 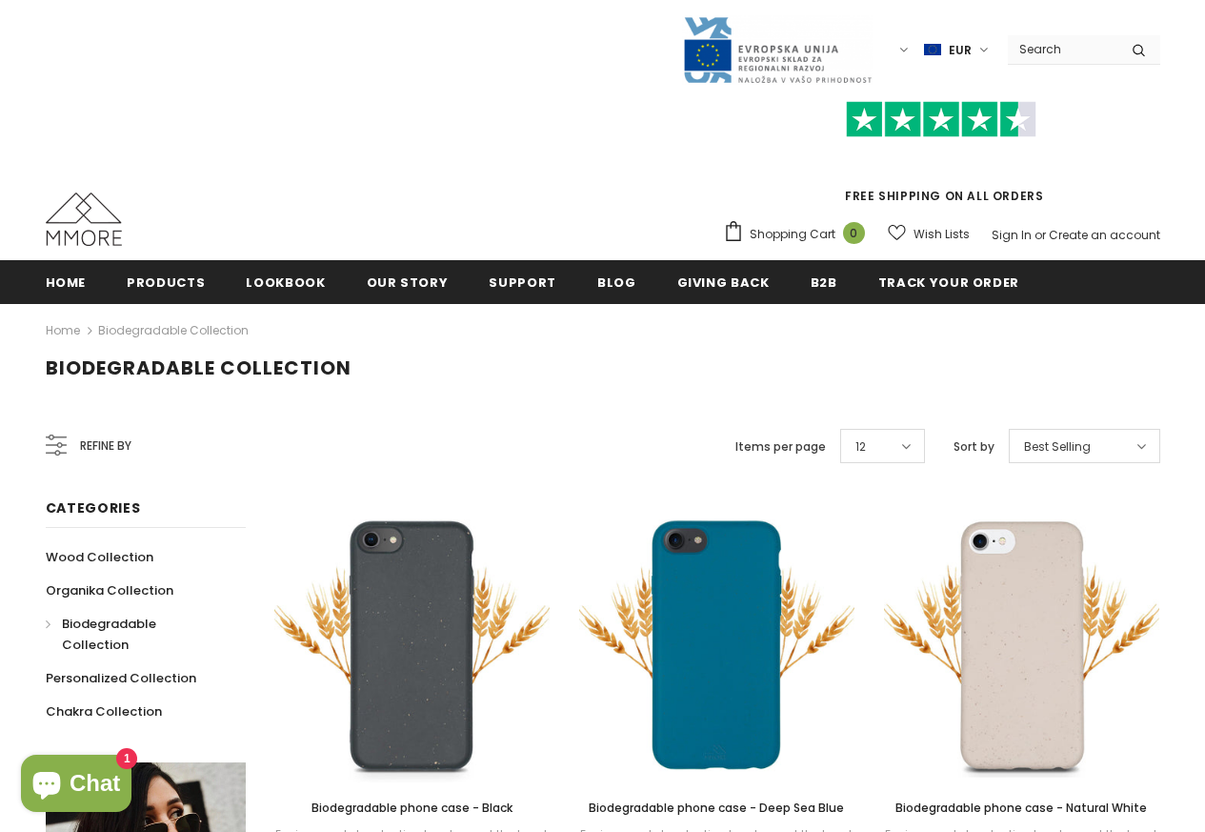 What do you see at coordinates (949, 281) in the screenshot?
I see `a: Track your order` at bounding box center [949, 281].